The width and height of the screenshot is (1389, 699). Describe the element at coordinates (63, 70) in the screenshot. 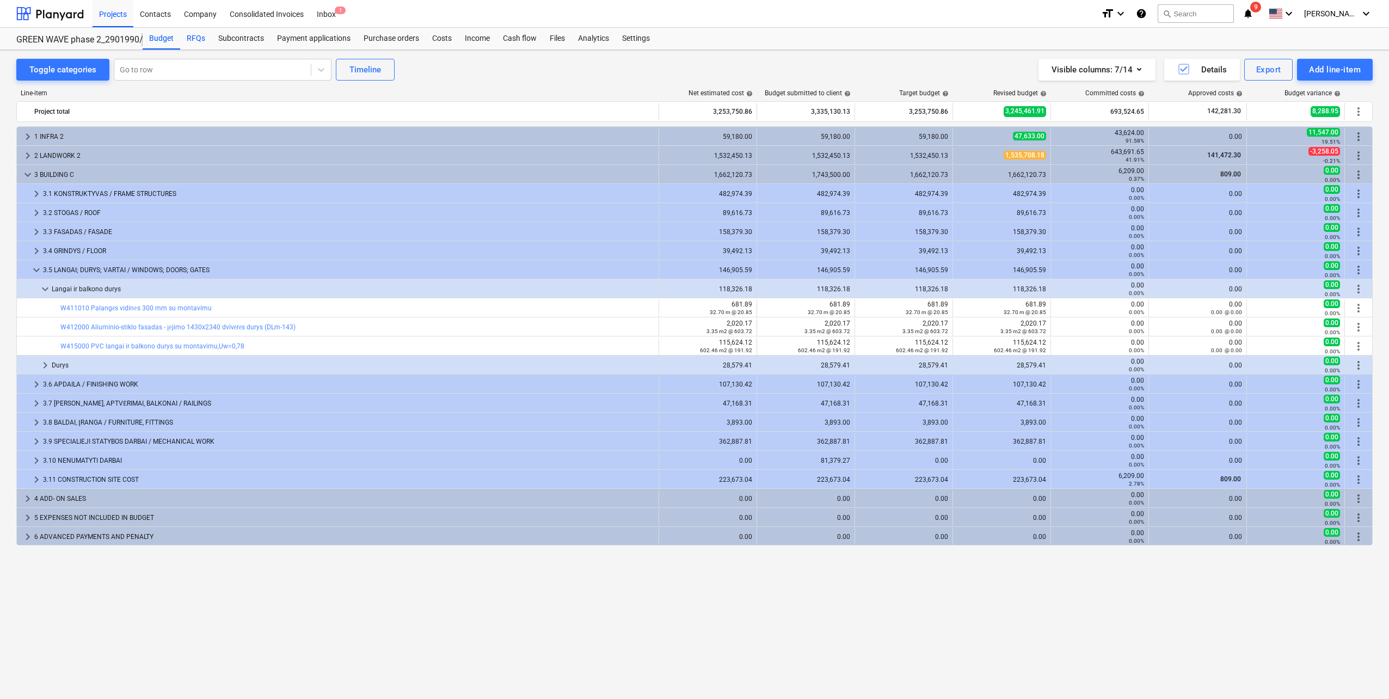

I see `button: Toggle categories` at that location.